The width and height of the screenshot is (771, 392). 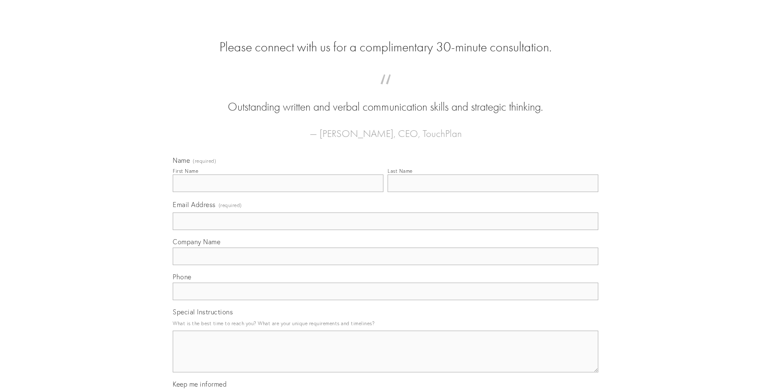 I want to click on div: First Name, so click(x=185, y=171).